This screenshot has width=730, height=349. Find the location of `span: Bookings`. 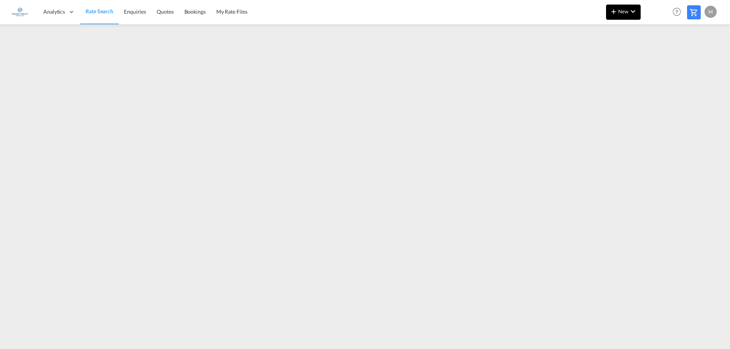

span: Bookings is located at coordinates (195, 11).